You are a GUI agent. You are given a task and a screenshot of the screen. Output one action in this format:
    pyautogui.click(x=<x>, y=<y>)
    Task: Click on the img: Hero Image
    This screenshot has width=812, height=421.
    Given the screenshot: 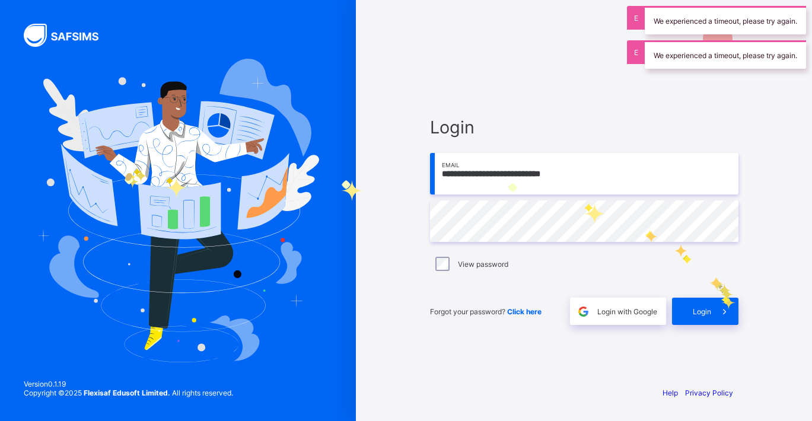 What is the action you would take?
    pyautogui.click(x=178, y=211)
    